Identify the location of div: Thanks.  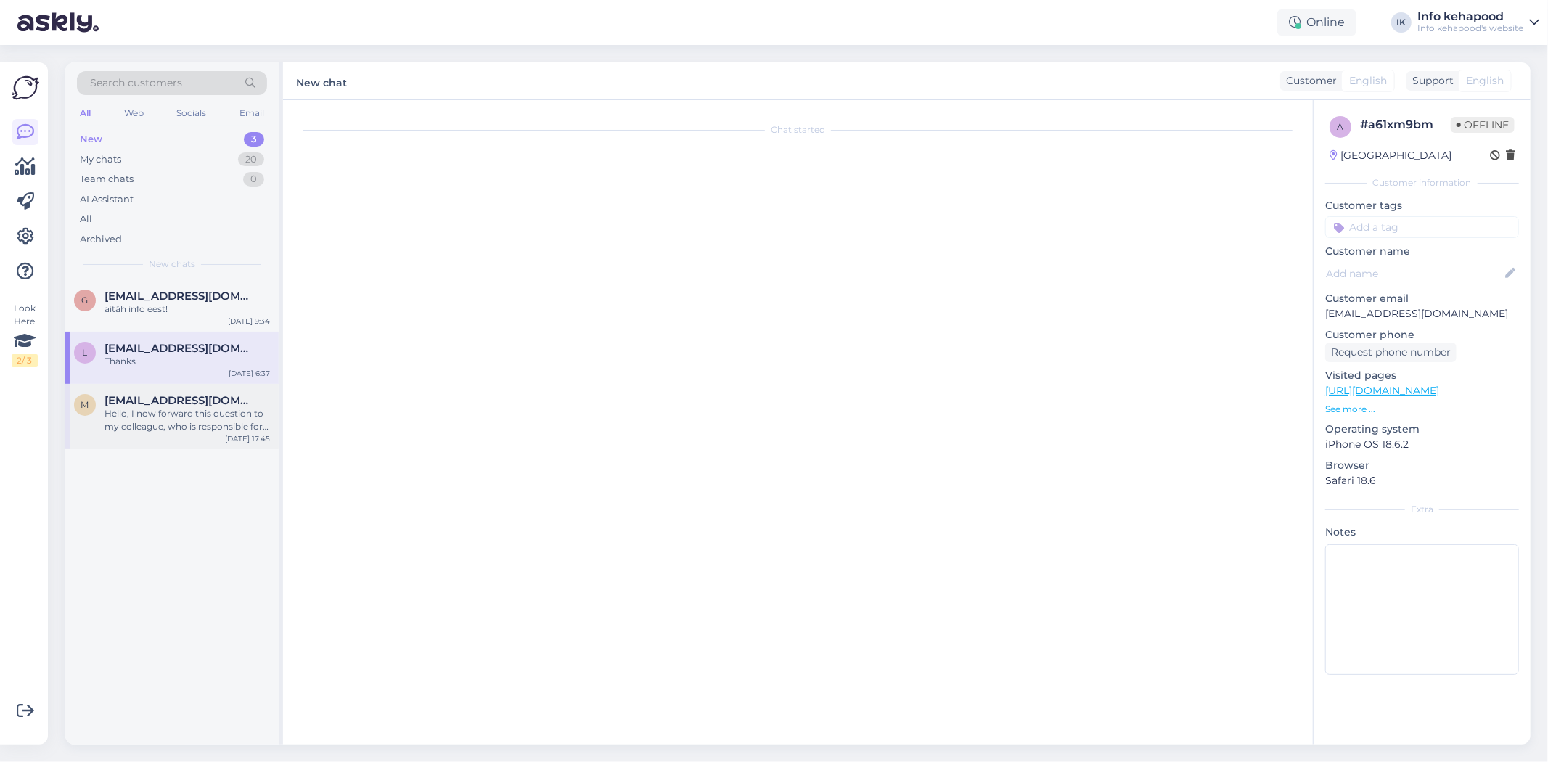
(187, 362).